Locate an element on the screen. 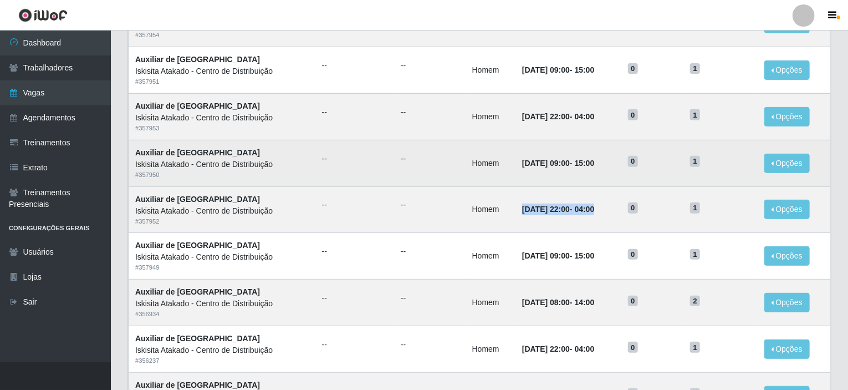 The width and height of the screenshot is (848, 390). div: # 357953 is located at coordinates (222, 128).